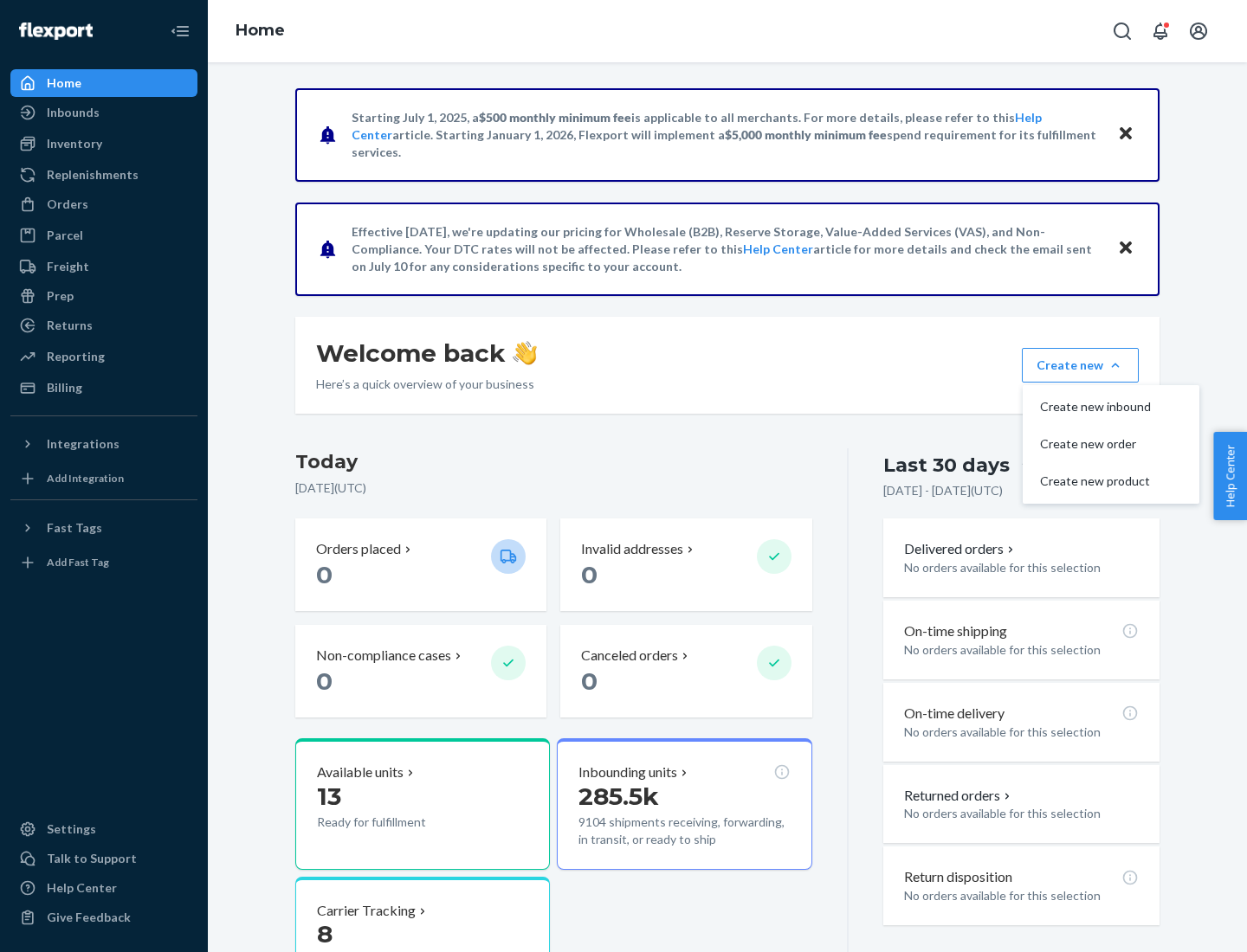  What do you see at coordinates (71, 829) in the screenshot?
I see `div: Settings` at bounding box center [71, 829].